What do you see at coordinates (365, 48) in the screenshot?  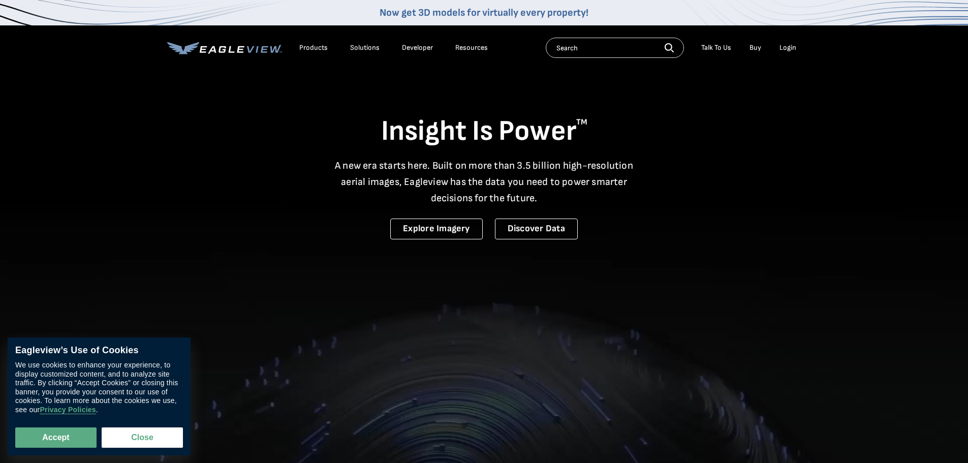 I see `div: Solutions` at bounding box center [365, 48].